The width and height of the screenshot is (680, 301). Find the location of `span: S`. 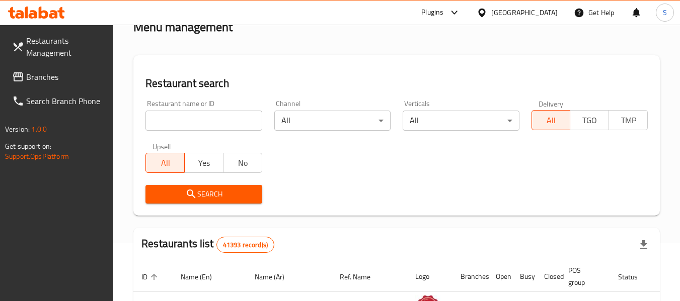

span: S is located at coordinates (664, 13).